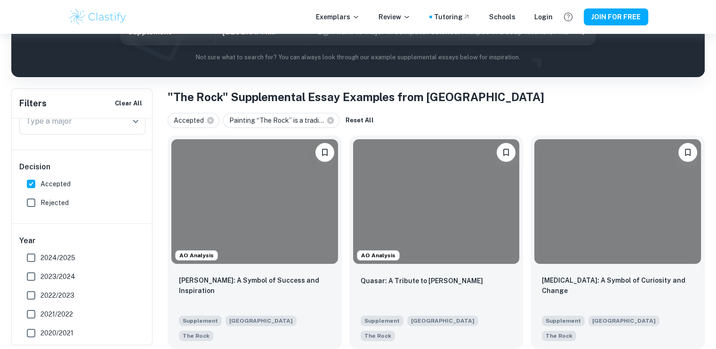 The image size is (716, 349). Describe the element at coordinates (618, 242) in the screenshot. I see `a: Please log in to bookmark exemplarsCarbon Tetrachloride: A Symbol of Curiosity and ChangeSuppleme...` at that location.